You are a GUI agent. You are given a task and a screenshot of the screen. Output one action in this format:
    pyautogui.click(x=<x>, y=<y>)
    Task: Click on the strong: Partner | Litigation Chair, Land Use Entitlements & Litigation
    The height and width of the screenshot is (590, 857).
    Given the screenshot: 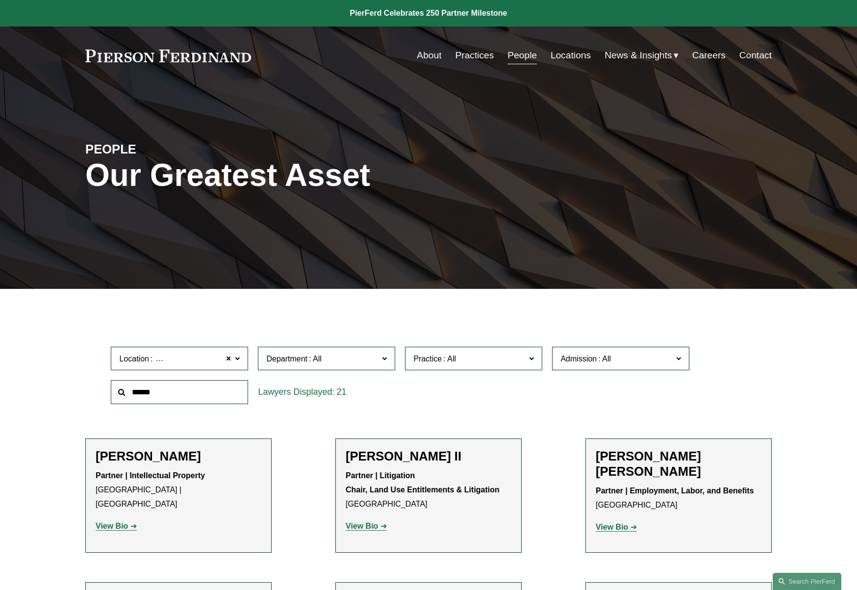 What is the action you would take?
    pyautogui.click(x=423, y=482)
    